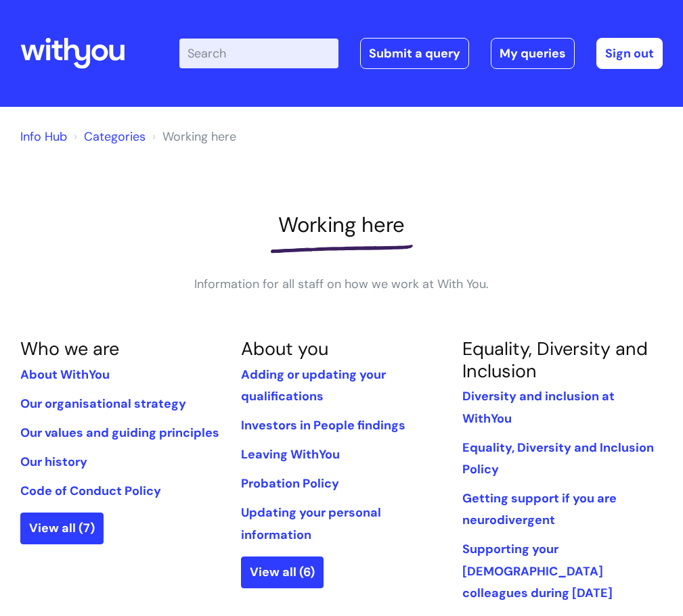  I want to click on a: Categories, so click(114, 137).